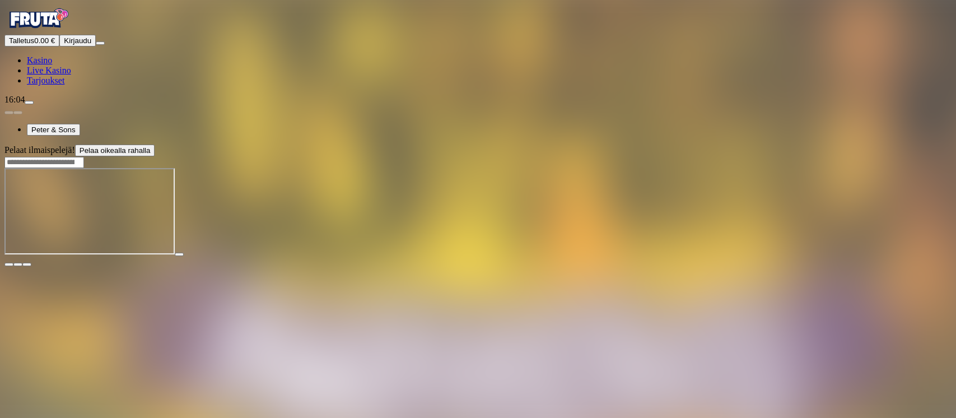 This screenshot has width=956, height=418. What do you see at coordinates (77, 40) in the screenshot?
I see `span: Kirjaudu` at bounding box center [77, 40].